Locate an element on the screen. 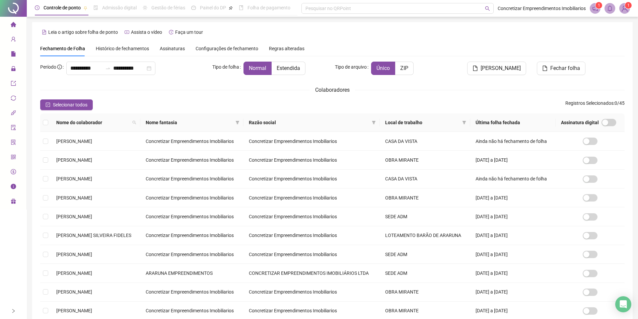  span: user-add is located at coordinates (13, 40).